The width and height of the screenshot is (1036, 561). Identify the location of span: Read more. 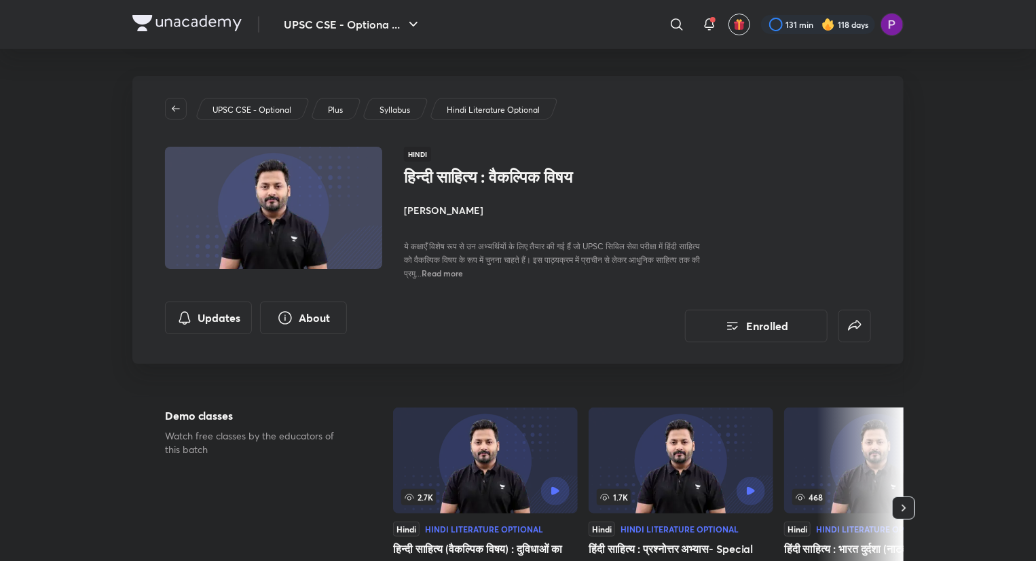
(442, 273).